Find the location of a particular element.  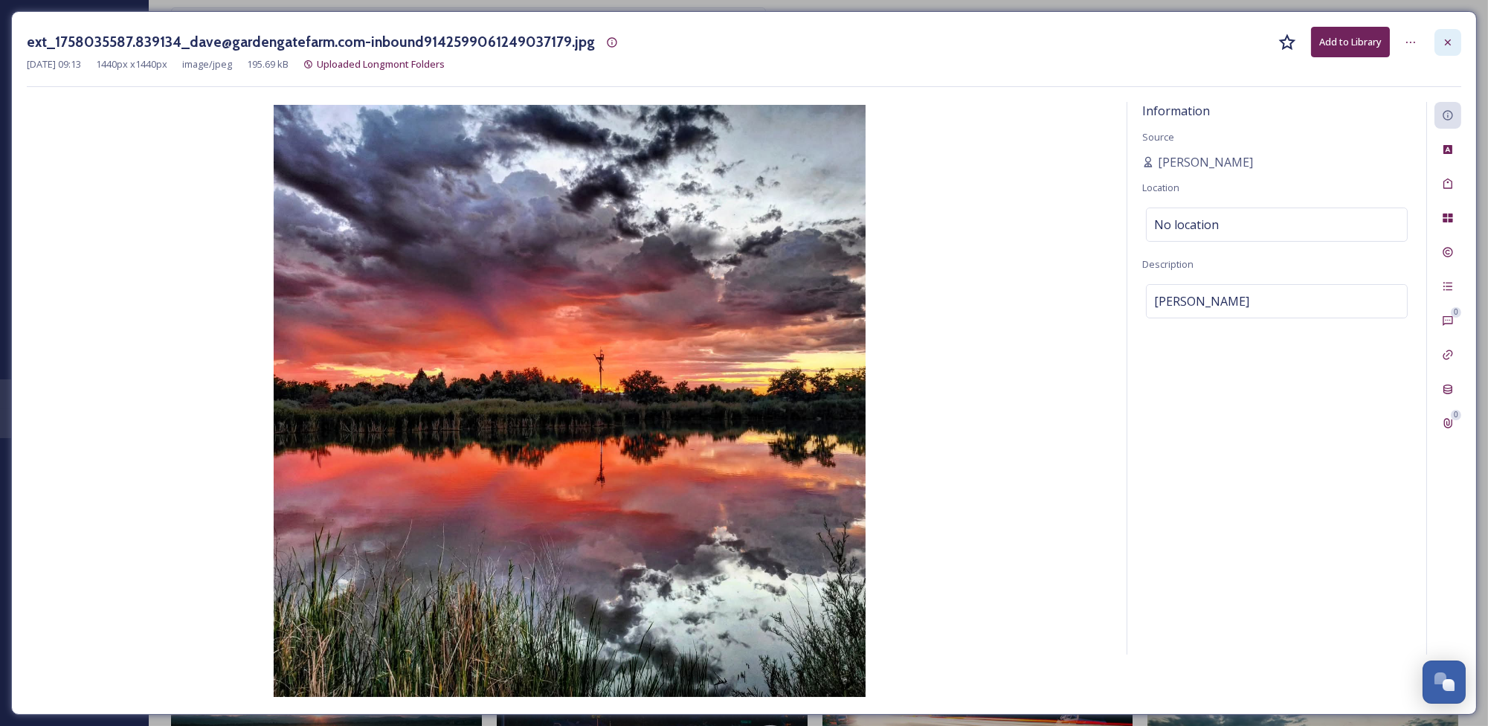

h3: ext_1758035587.839134_dave@gardengatefarm.com-inbound9142599061249037179.jpg is located at coordinates (311, 42).